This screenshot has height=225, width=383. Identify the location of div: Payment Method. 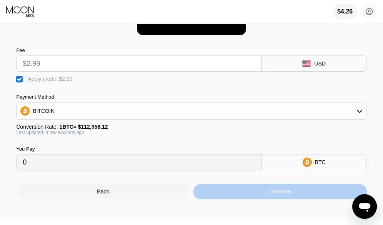
(191, 97).